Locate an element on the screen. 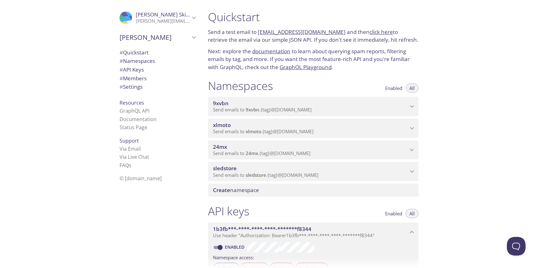 This screenshot has height=268, width=538. a: Status Page is located at coordinates (133, 127).